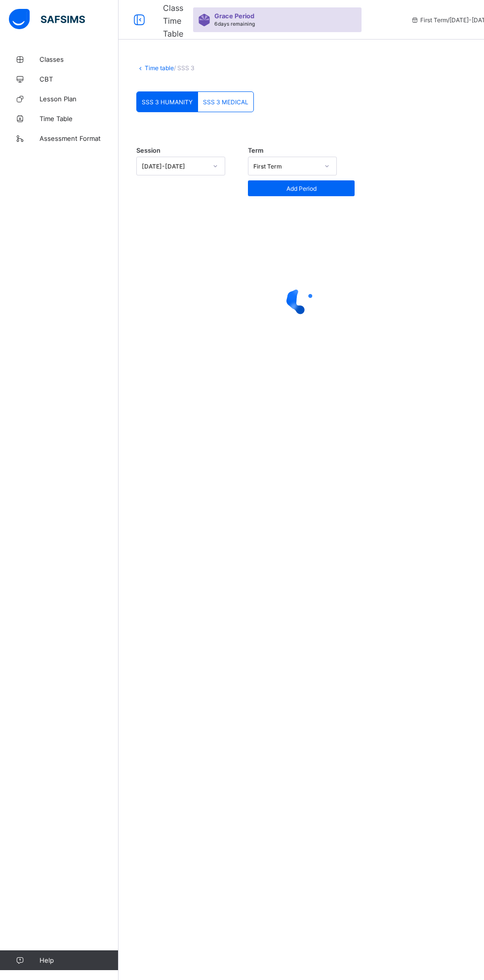  I want to click on span: Lesson Plan, so click(79, 99).